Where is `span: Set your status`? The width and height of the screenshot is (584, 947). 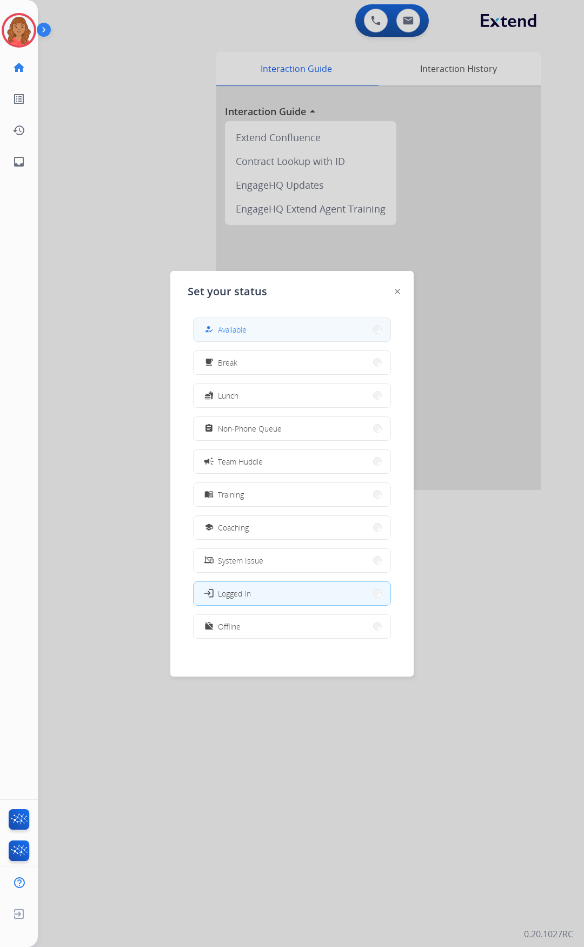 span: Set your status is located at coordinates (227, 292).